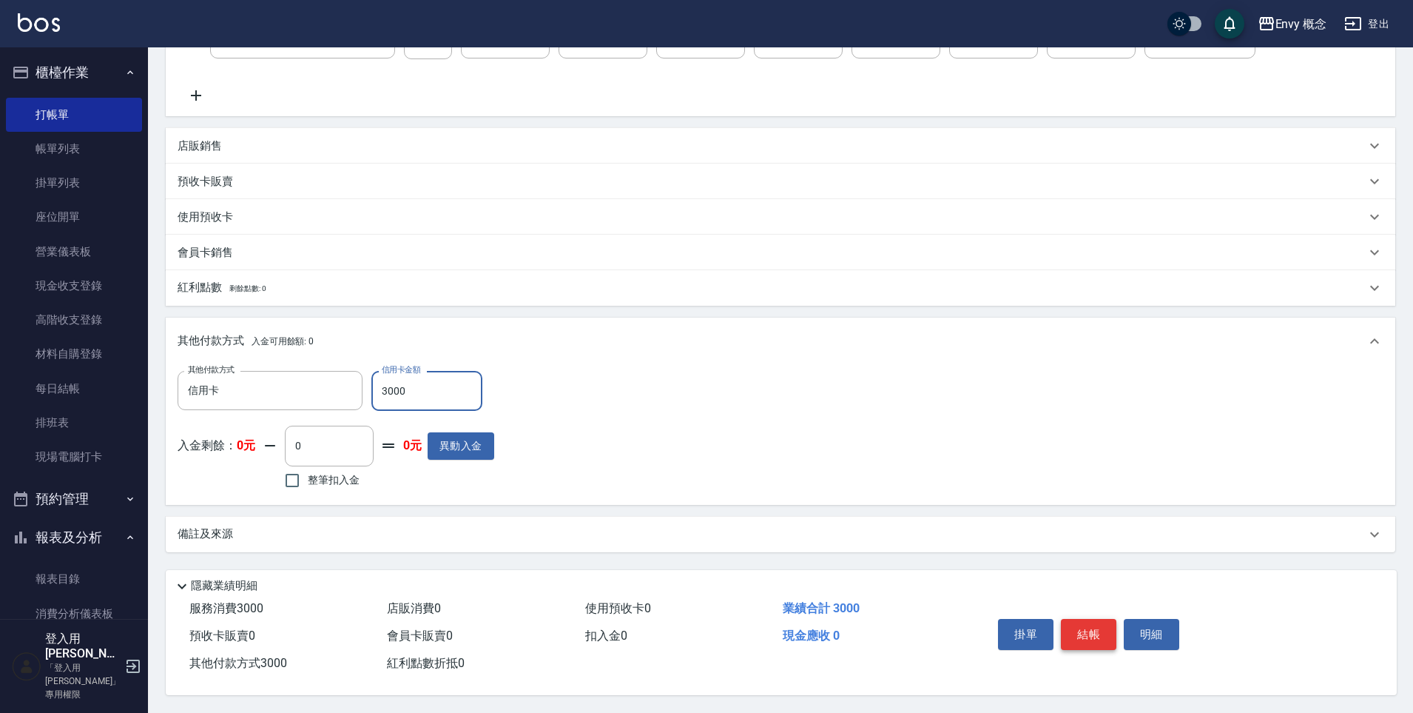 The width and height of the screenshot is (1413, 713). What do you see at coordinates (781, 146) in the screenshot?
I see `div: 店販銷售` at bounding box center [781, 146].